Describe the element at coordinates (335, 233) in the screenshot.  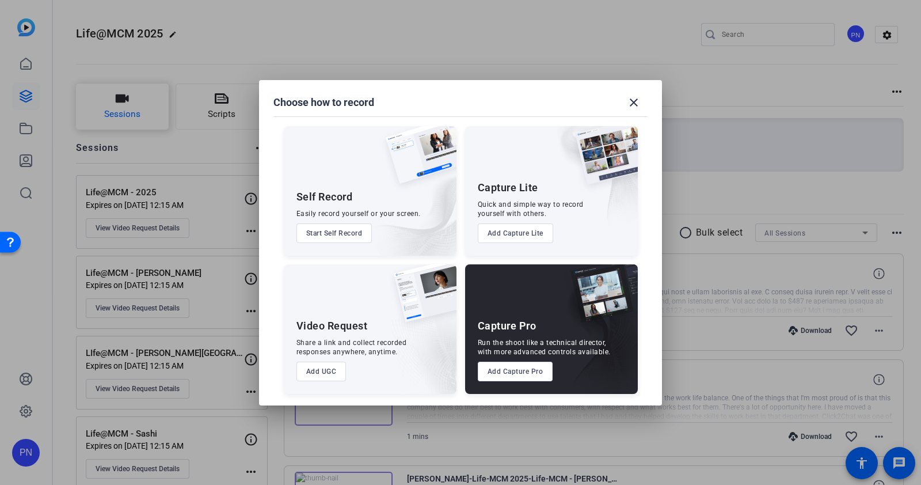
I see `button: Start Self Record` at that location.